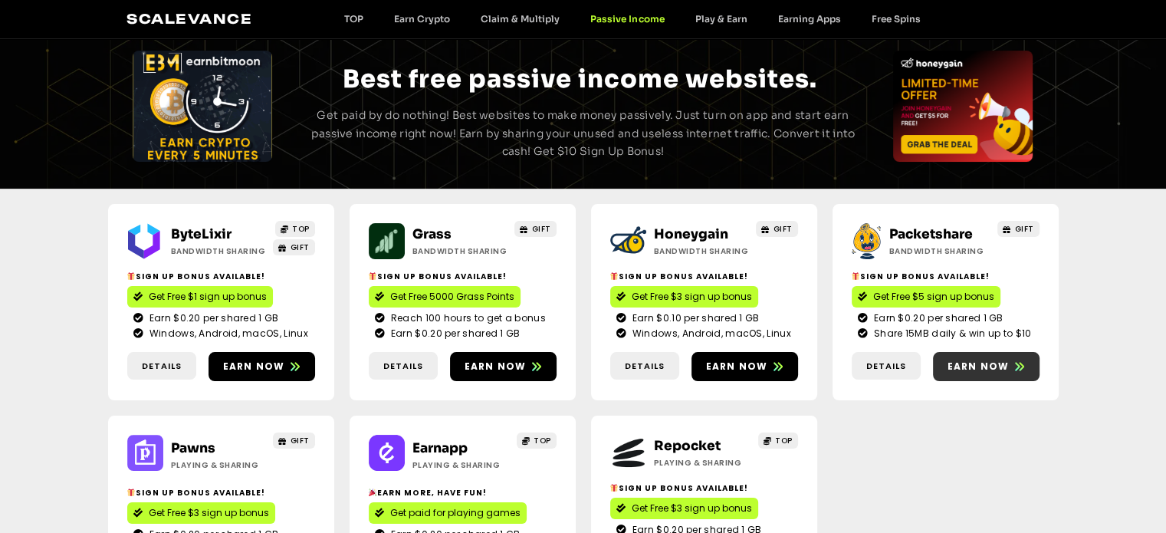 This screenshot has width=1166, height=533. Describe the element at coordinates (895, 18) in the screenshot. I see `a: Free Spins` at that location.